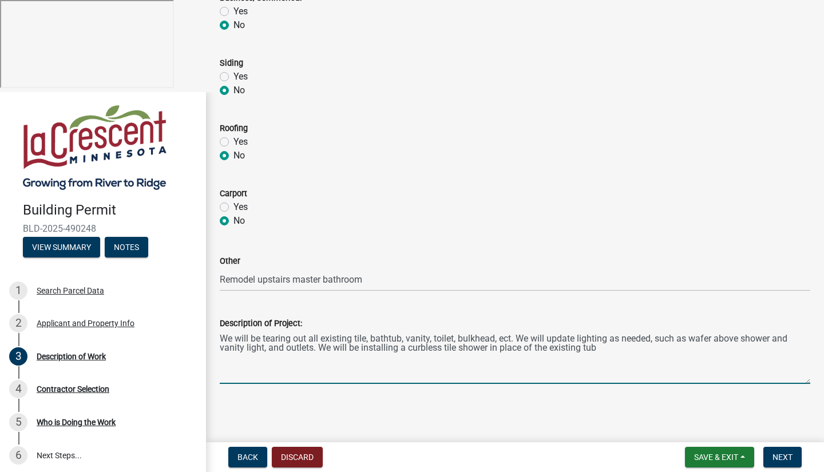 The image size is (824, 472). Describe the element at coordinates (103, 228) in the screenshot. I see `span: BLD-2025-490248` at that location.